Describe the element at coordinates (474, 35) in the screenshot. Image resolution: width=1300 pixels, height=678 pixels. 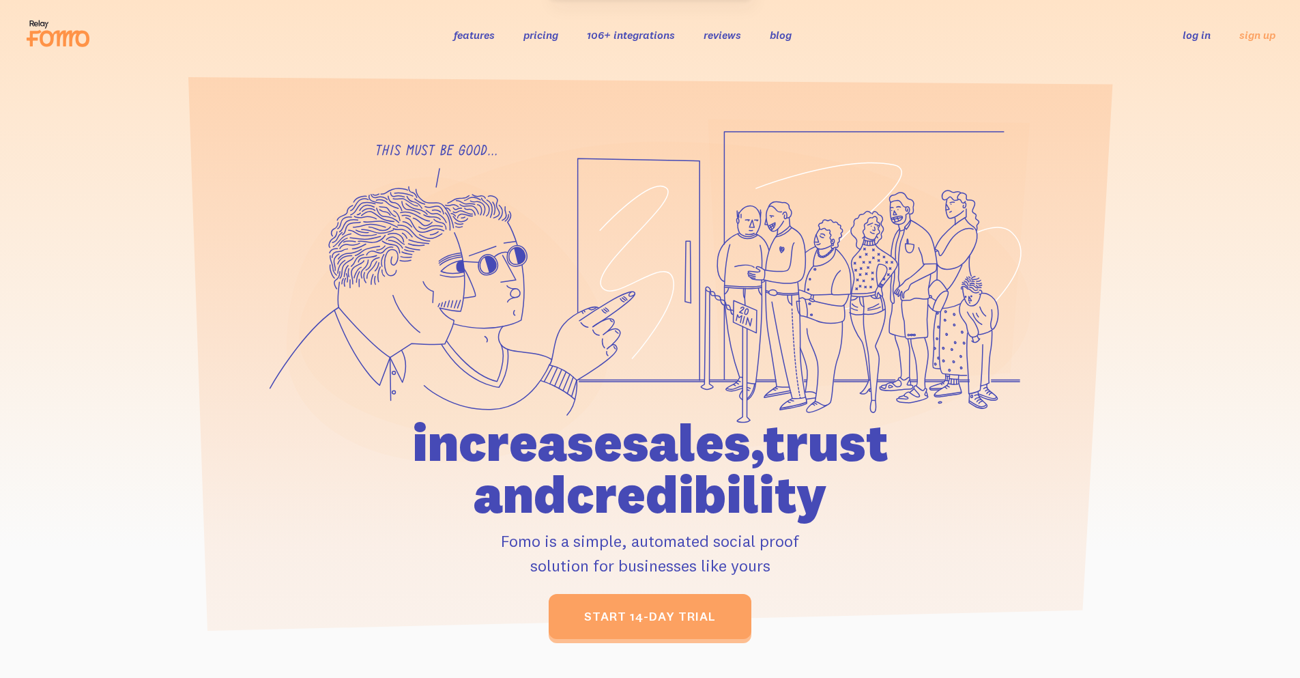
I see `a: features` at that location.